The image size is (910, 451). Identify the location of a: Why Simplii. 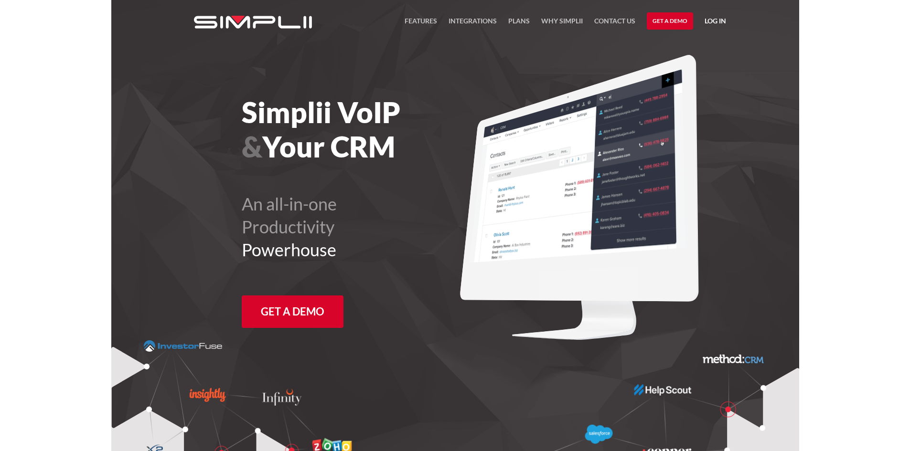
(562, 24).